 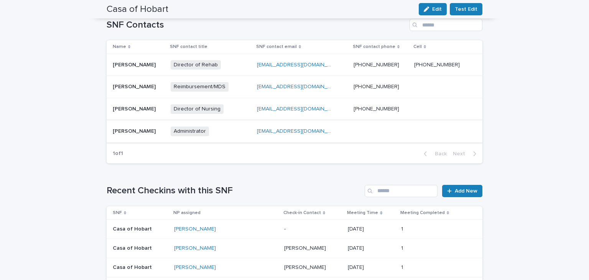 What do you see at coordinates (197, 109) in the screenshot?
I see `span: Director of Nursing` at bounding box center [197, 109].